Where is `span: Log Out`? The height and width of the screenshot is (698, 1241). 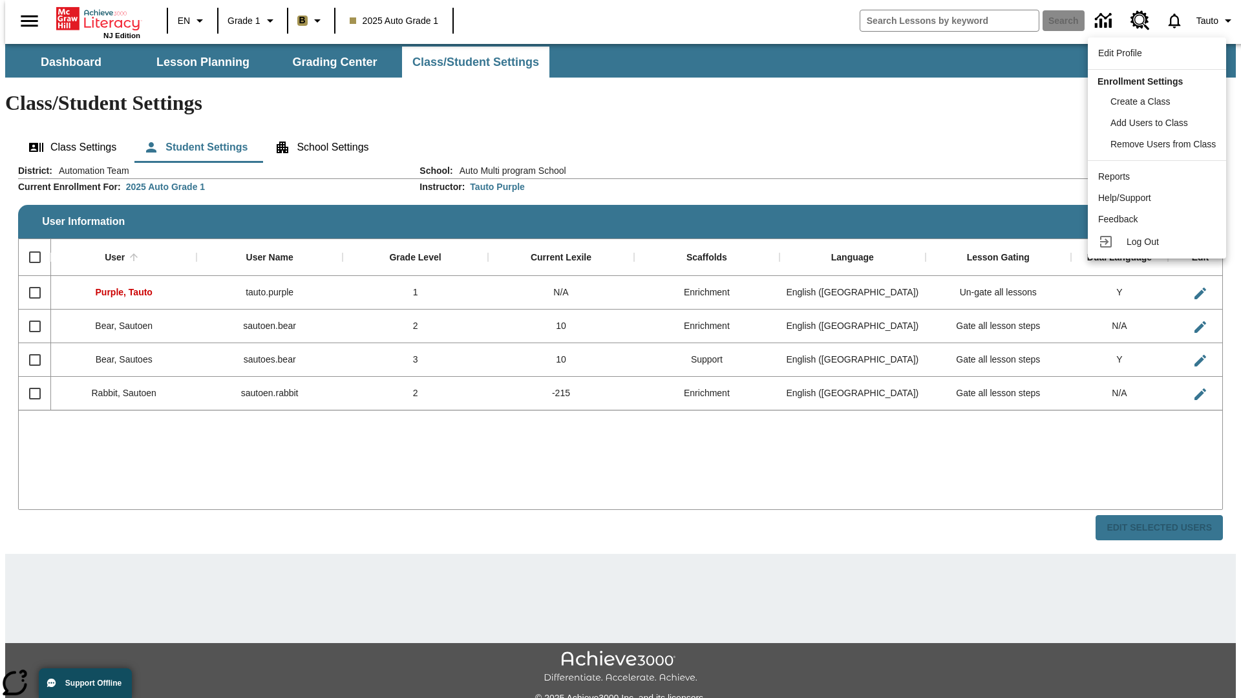
span: Log Out is located at coordinates (1143, 242).